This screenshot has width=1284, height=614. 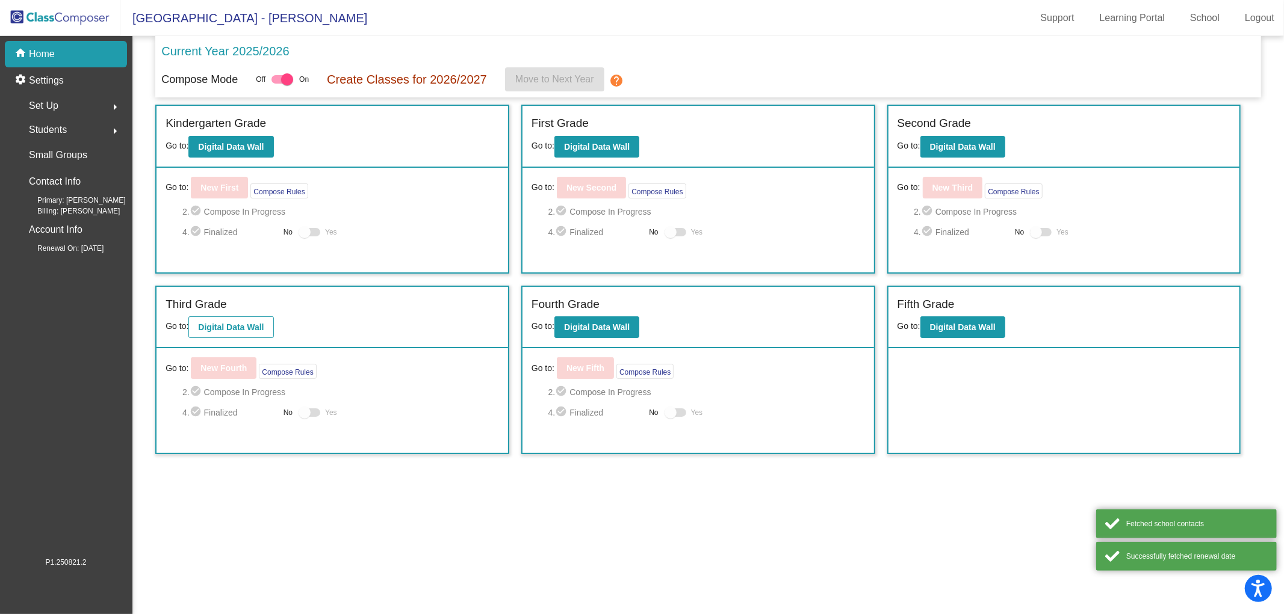 I want to click on b: New Third, so click(x=953, y=188).